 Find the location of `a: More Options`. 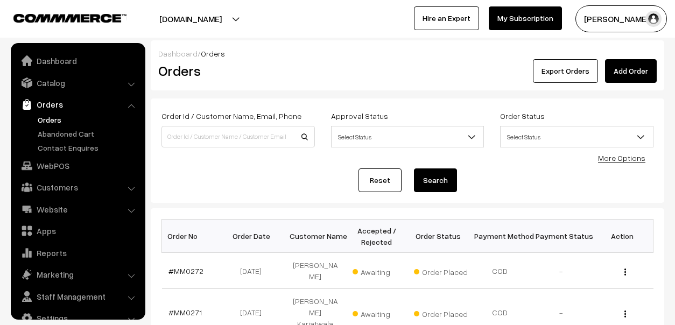

a: More Options is located at coordinates (621, 158).